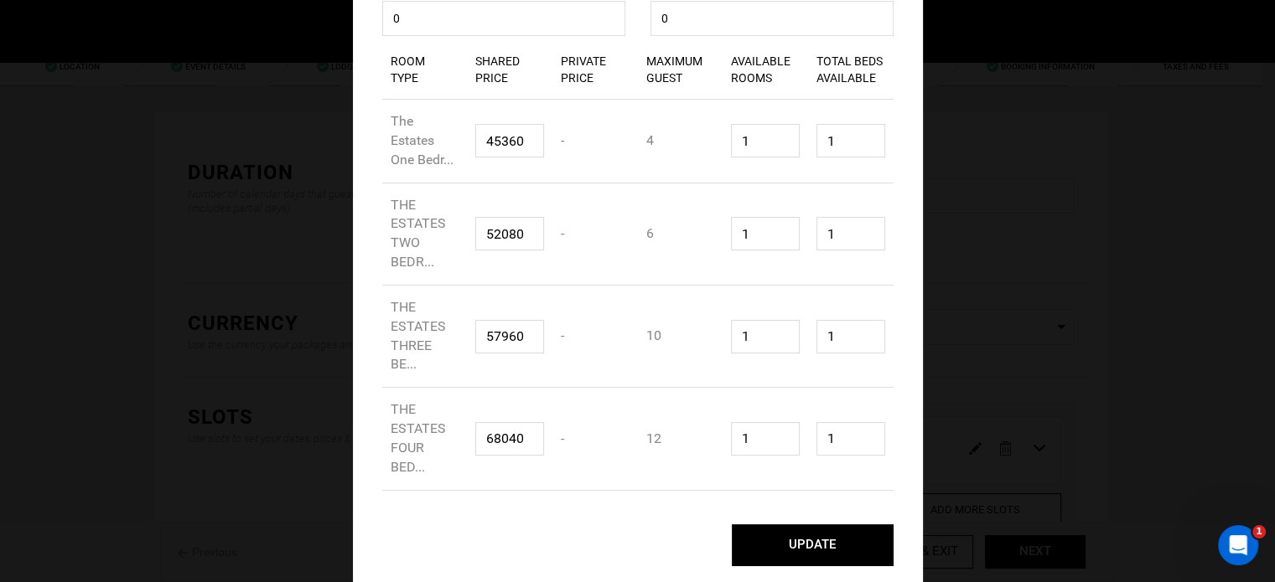  I want to click on span: The Estates One Bedr..., so click(422, 140).